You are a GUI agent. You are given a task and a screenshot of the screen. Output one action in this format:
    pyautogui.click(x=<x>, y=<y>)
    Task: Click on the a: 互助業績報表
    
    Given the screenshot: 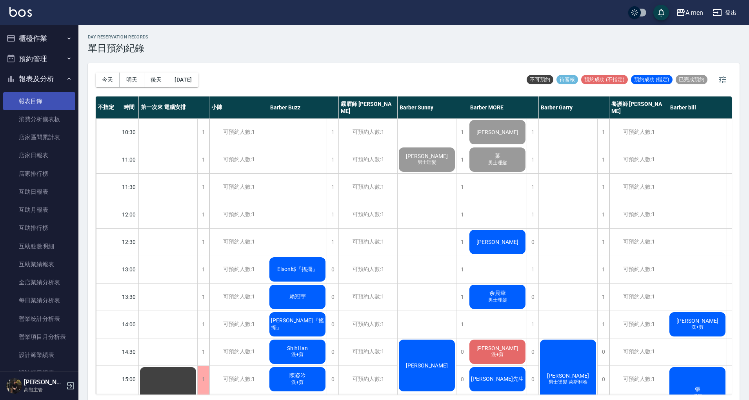 What is the action you would take?
    pyautogui.click(x=39, y=264)
    